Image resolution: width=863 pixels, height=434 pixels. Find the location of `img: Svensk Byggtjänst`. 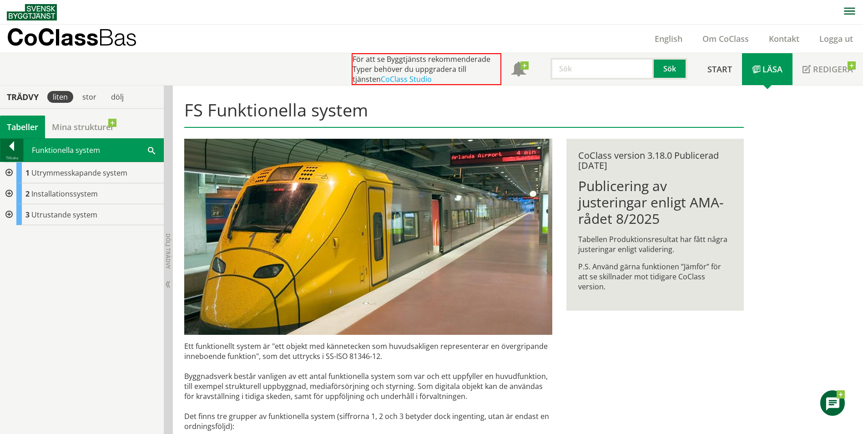

img: Svensk Byggtjänst is located at coordinates (32, 12).